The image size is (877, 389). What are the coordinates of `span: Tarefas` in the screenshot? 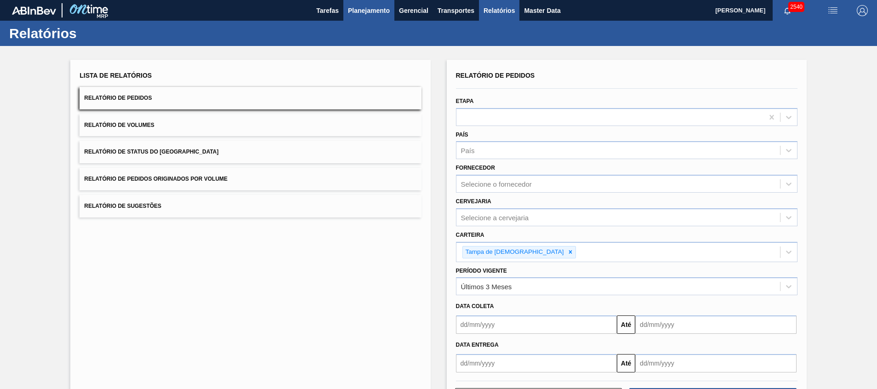 It's located at (327, 11).